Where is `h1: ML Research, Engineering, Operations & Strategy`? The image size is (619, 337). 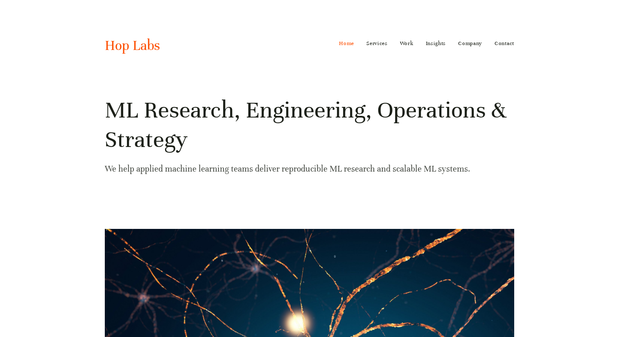
h1: ML Research, Engineering, Operations & Strategy is located at coordinates (309, 125).